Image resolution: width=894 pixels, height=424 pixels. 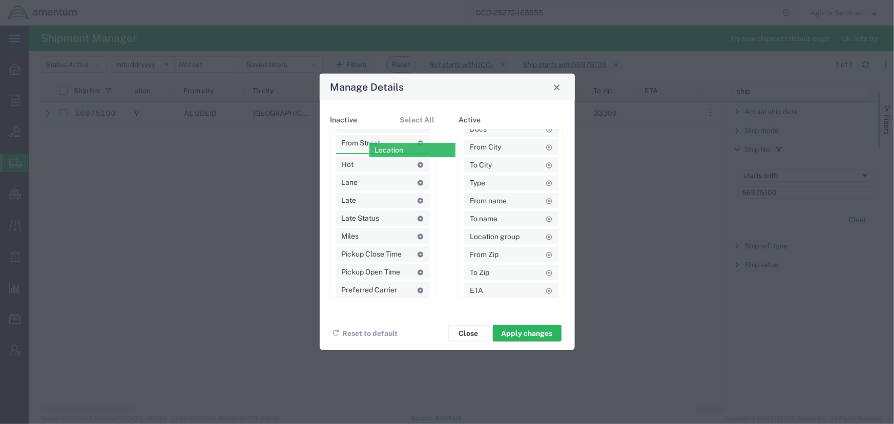 I want to click on h4: Manage Details, so click(x=367, y=87).